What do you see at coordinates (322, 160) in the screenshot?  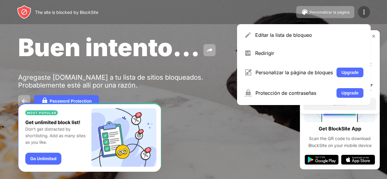 I see `img: google-play.svg` at bounding box center [322, 160].